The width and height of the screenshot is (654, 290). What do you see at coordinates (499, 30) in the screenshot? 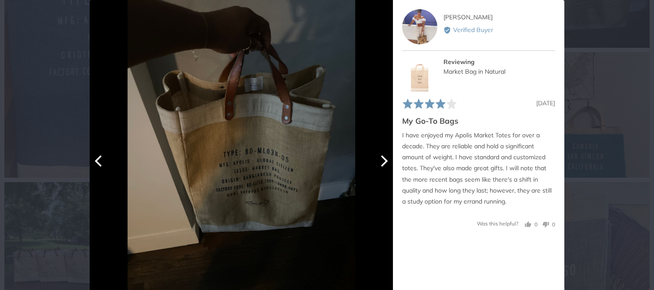
I see `div: Verified Buyer` at bounding box center [499, 30].